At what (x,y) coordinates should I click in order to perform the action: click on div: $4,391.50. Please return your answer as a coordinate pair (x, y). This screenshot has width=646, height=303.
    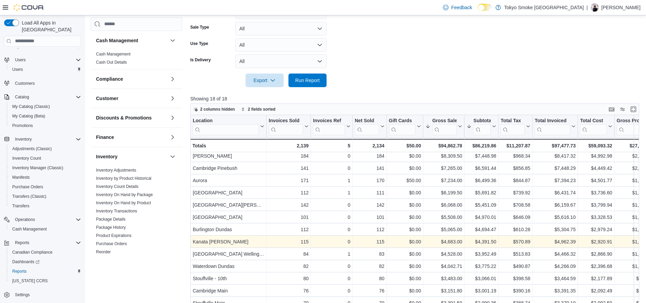
    Looking at the image, I should click on (481, 242).